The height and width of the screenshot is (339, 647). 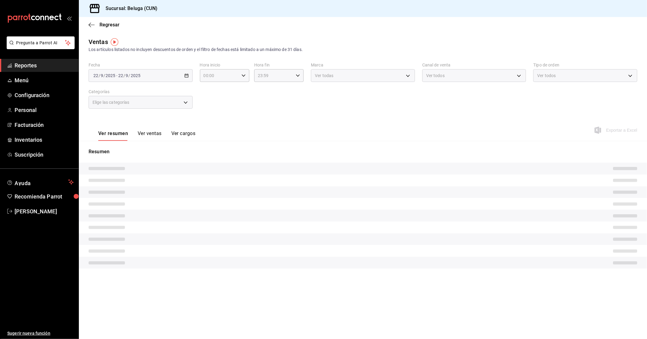 I want to click on button: Regresar, so click(x=104, y=25).